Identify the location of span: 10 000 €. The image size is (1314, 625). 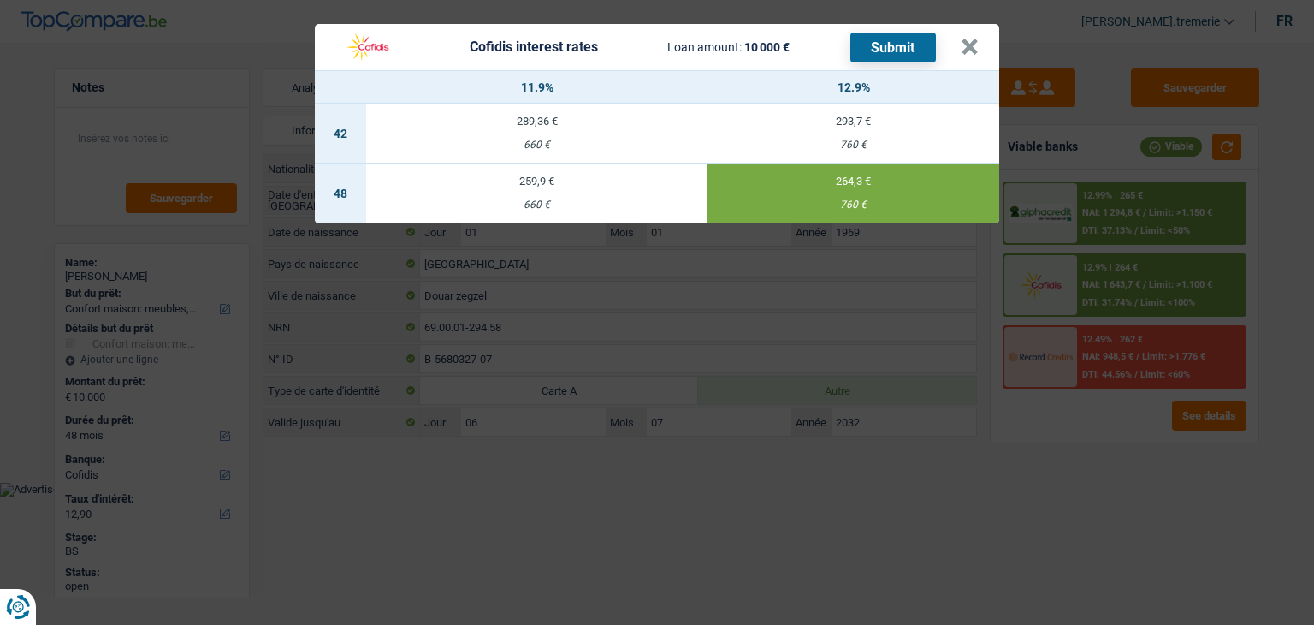
(767, 47).